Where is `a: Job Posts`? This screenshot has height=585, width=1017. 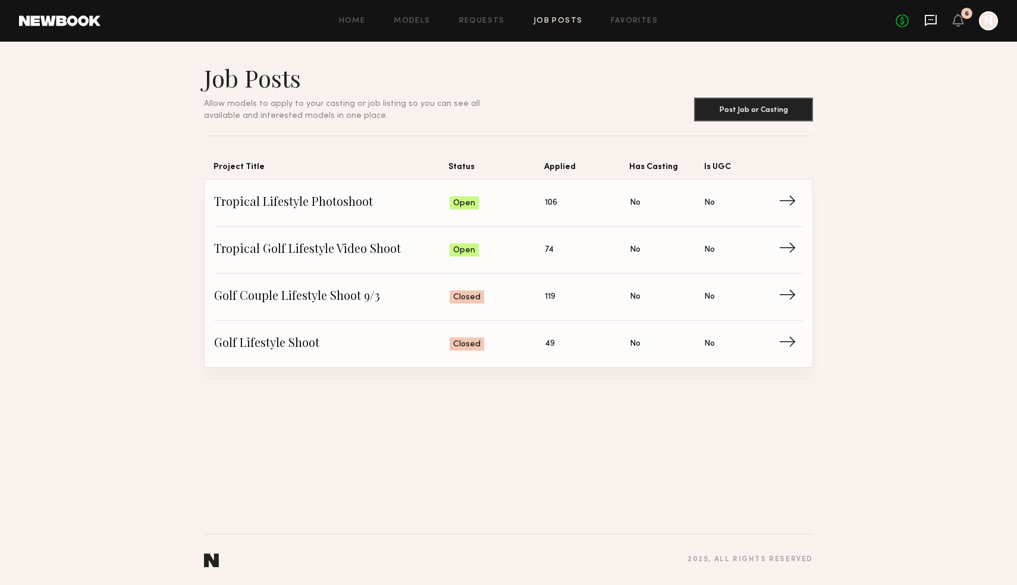
a: Job Posts is located at coordinates (558, 21).